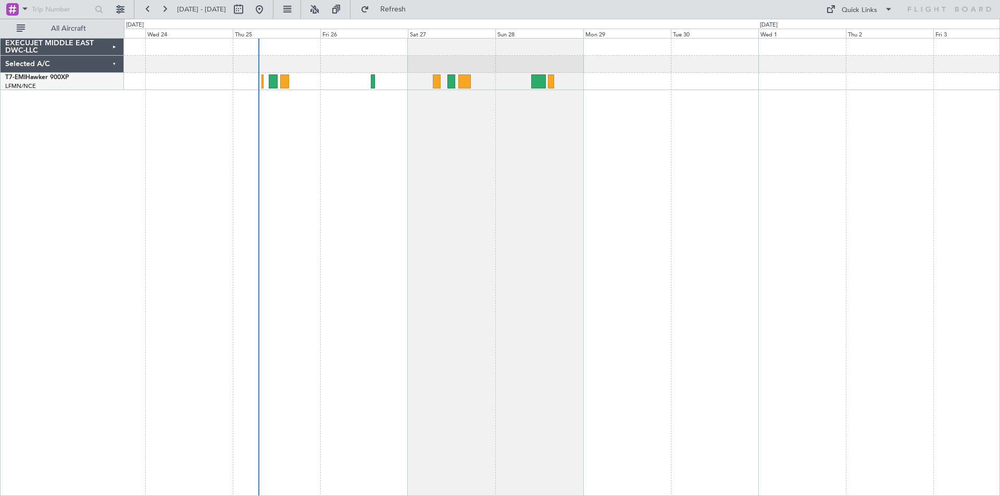  Describe the element at coordinates (802, 33) in the screenshot. I see `div: Wed 1` at that location.